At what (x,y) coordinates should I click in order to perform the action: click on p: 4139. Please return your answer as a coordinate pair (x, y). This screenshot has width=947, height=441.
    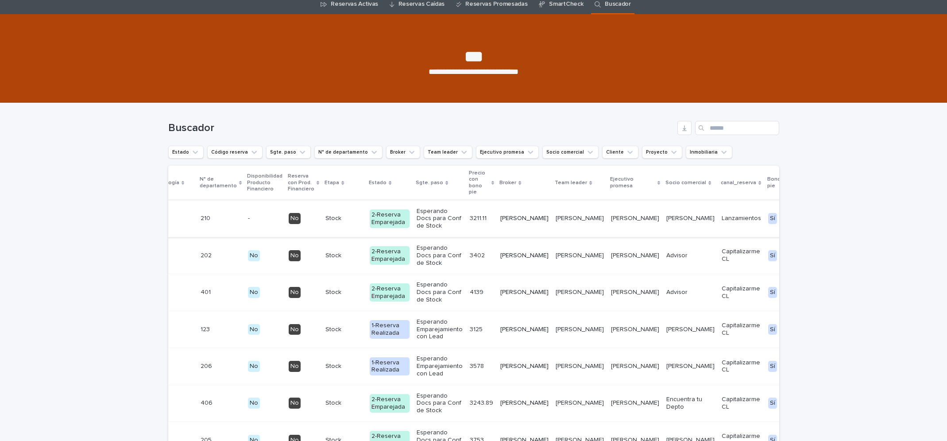
    Looking at the image, I should click on (478, 291).